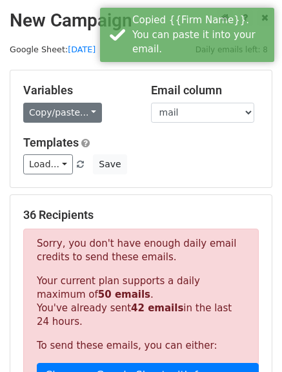  What do you see at coordinates (141, 21) in the screenshot?
I see `h2: New Campaign` at bounding box center [141, 21].